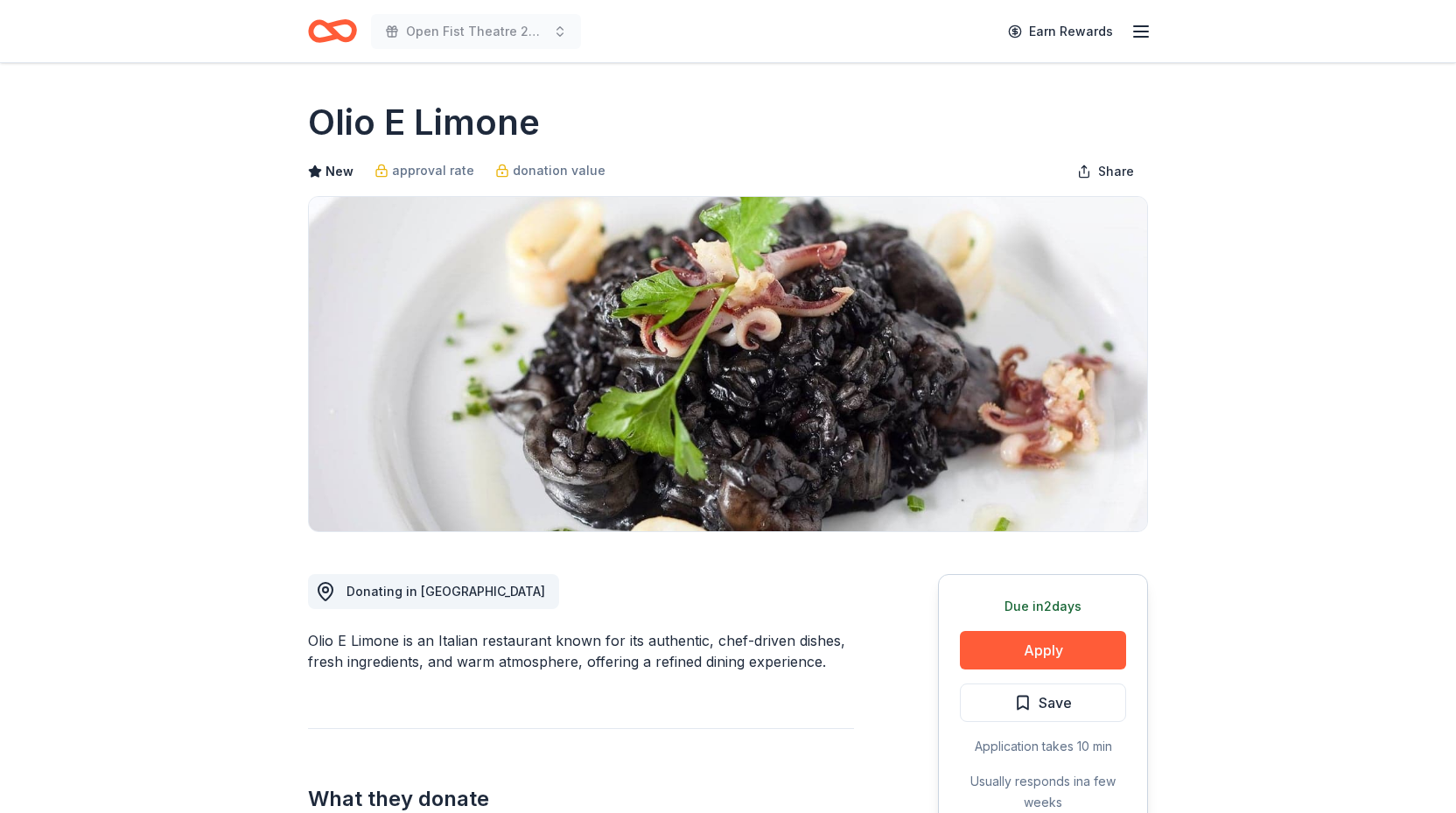 The height and width of the screenshot is (813, 1456). Describe the element at coordinates (425, 171) in the screenshot. I see `a: approval rate` at that location.